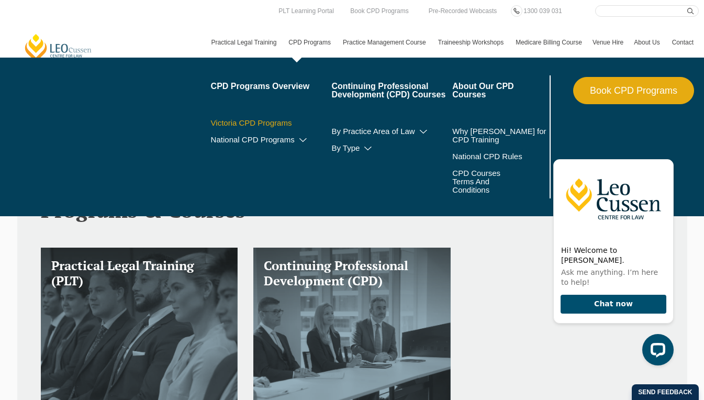 This screenshot has height=400, width=704. Describe the element at coordinates (352, 273) in the screenshot. I see `h3: Continuing Professional Development (CPD)` at that location.